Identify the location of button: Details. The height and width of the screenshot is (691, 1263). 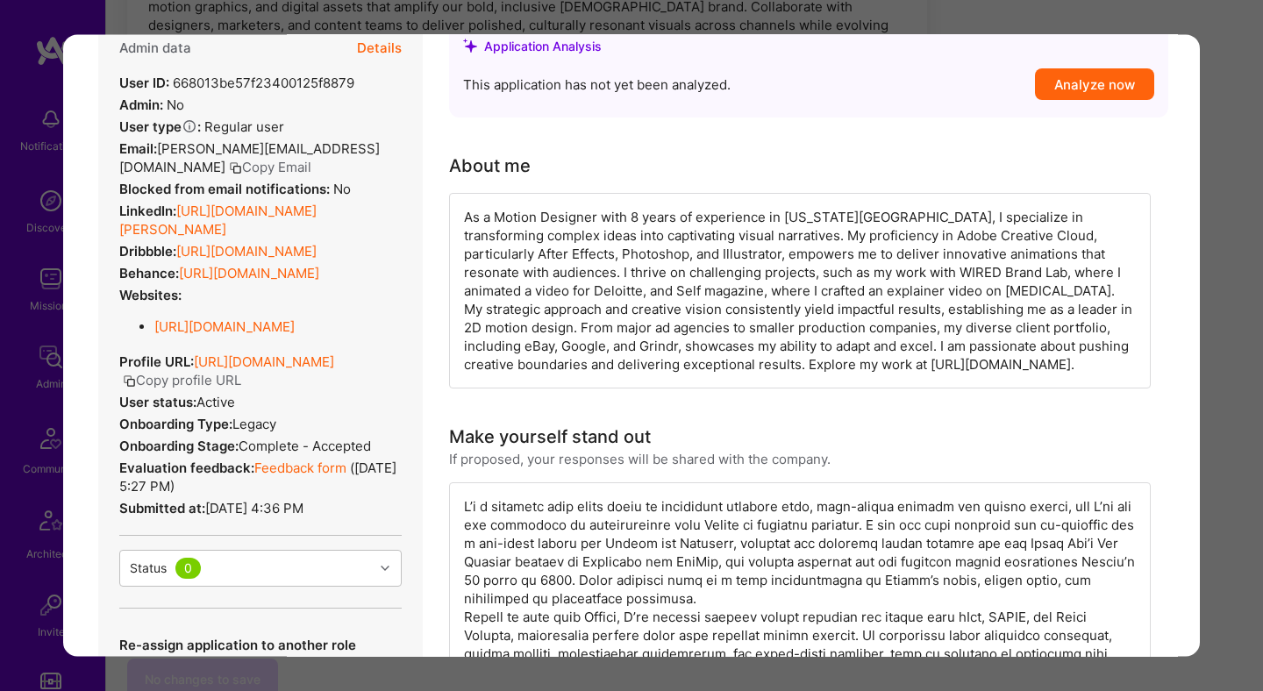
(379, 49).